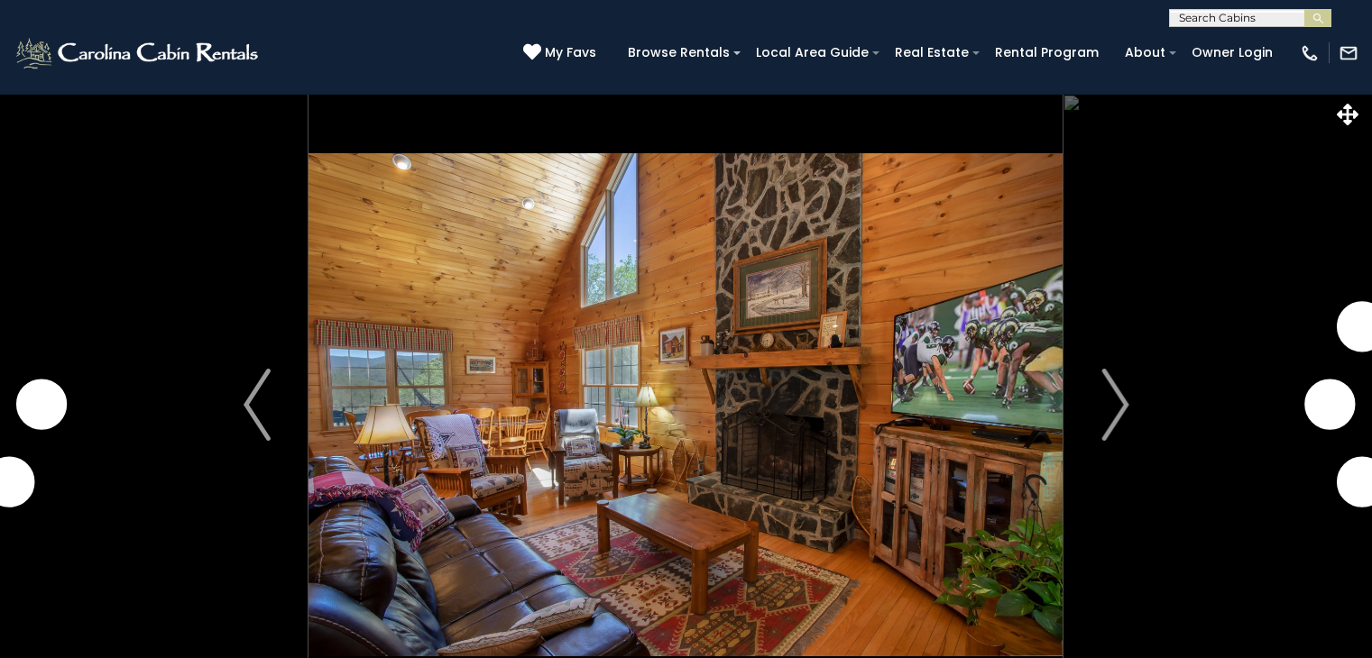  Describe the element at coordinates (1309, 53) in the screenshot. I see `img: phone-regular-white.png` at that location.